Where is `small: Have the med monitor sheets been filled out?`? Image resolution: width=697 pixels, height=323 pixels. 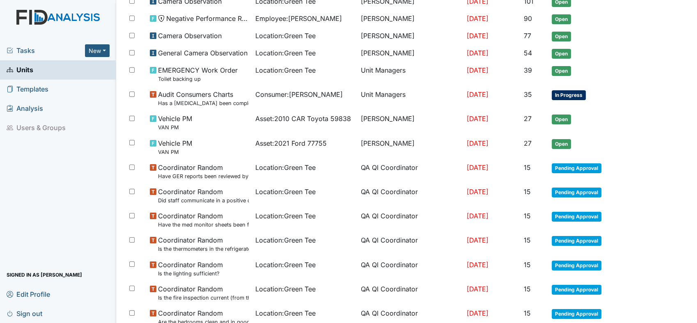
small: Have the med monitor sheets been filled out? is located at coordinates (203, 225).